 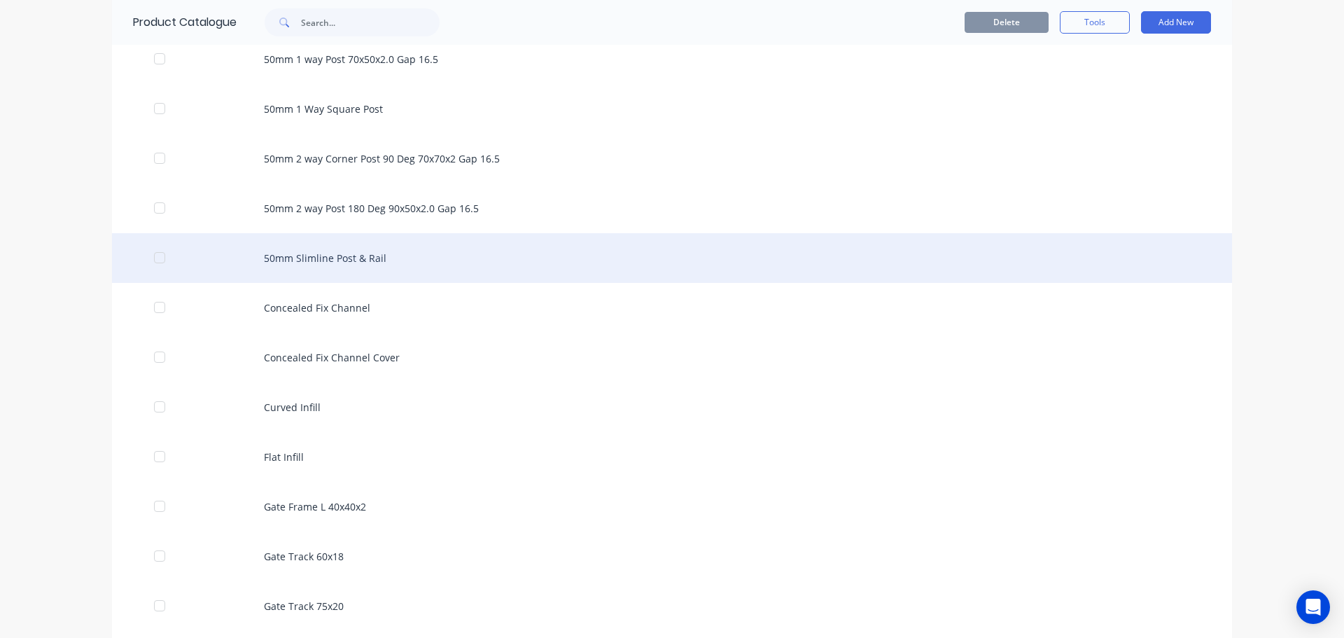 I want to click on div: Open Intercom Messenger, so click(x=1314, y=607).